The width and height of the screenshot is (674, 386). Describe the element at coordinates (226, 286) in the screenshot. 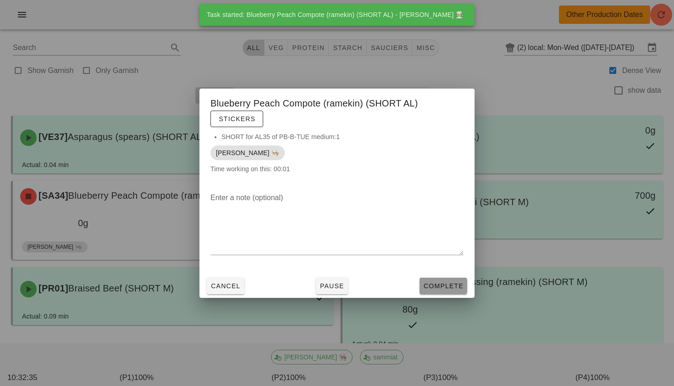

I see `button: Cancel` at that location.